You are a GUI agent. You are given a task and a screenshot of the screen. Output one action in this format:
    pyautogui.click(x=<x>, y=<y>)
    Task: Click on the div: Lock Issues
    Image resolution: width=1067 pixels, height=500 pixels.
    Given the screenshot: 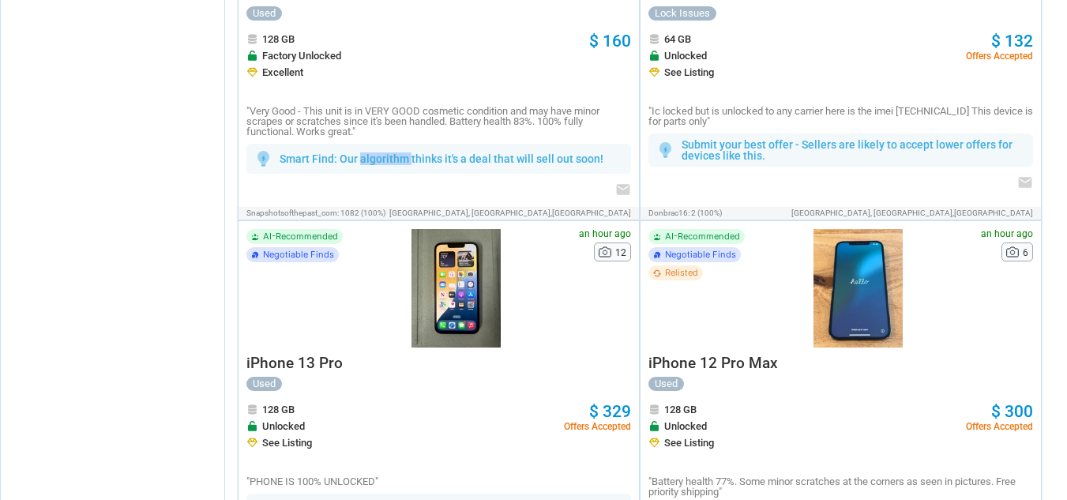 What is the action you would take?
    pyautogui.click(x=682, y=13)
    